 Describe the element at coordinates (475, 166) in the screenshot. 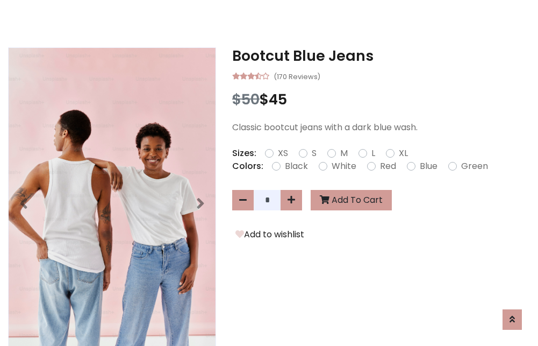

I see `label: Green` at that location.